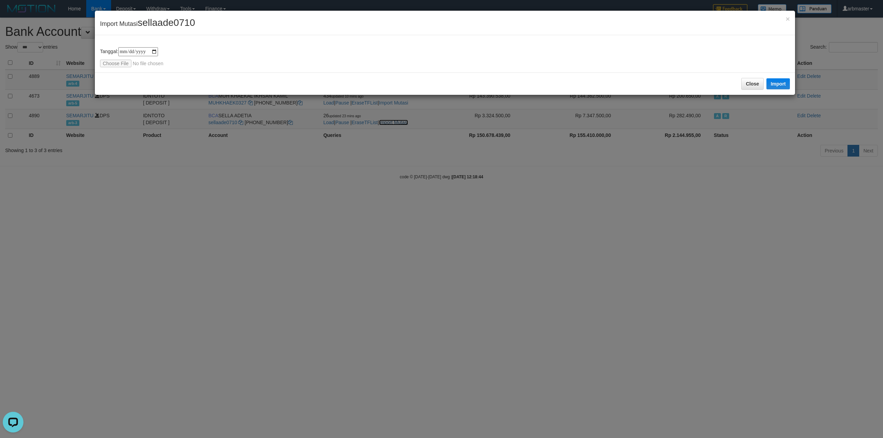  I want to click on div: Tanggal:, so click(445, 57).